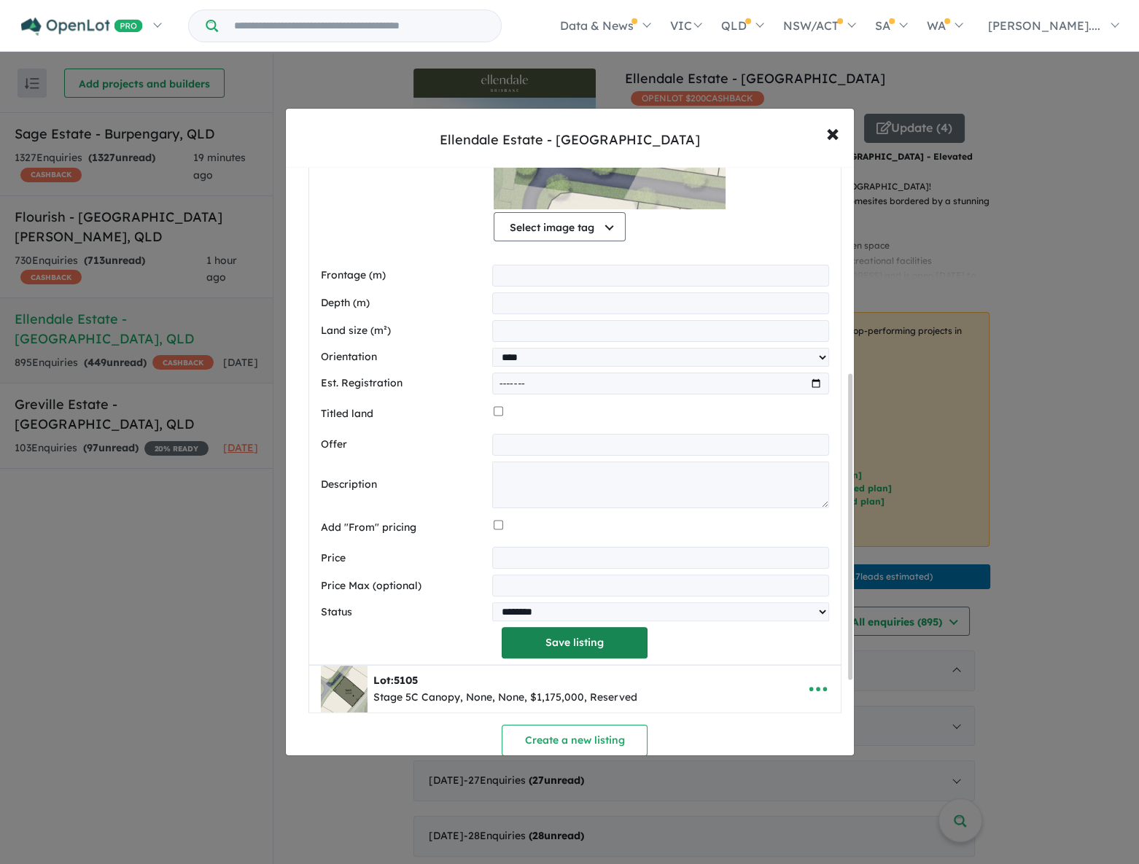 The image size is (1139, 864). I want to click on img: Ellendale%20Estate%20-%20Upper%20Kedron%20-%20Lot%205105___1754262099.webp, so click(344, 689).